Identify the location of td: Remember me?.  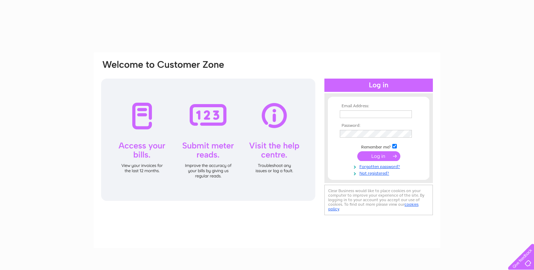
(378, 147).